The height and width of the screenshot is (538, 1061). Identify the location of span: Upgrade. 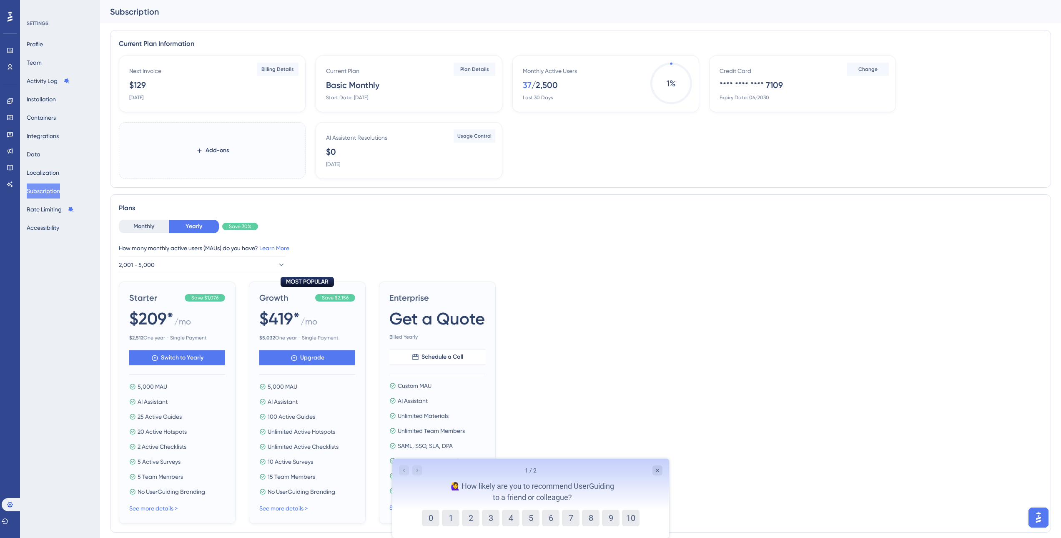
(312, 358).